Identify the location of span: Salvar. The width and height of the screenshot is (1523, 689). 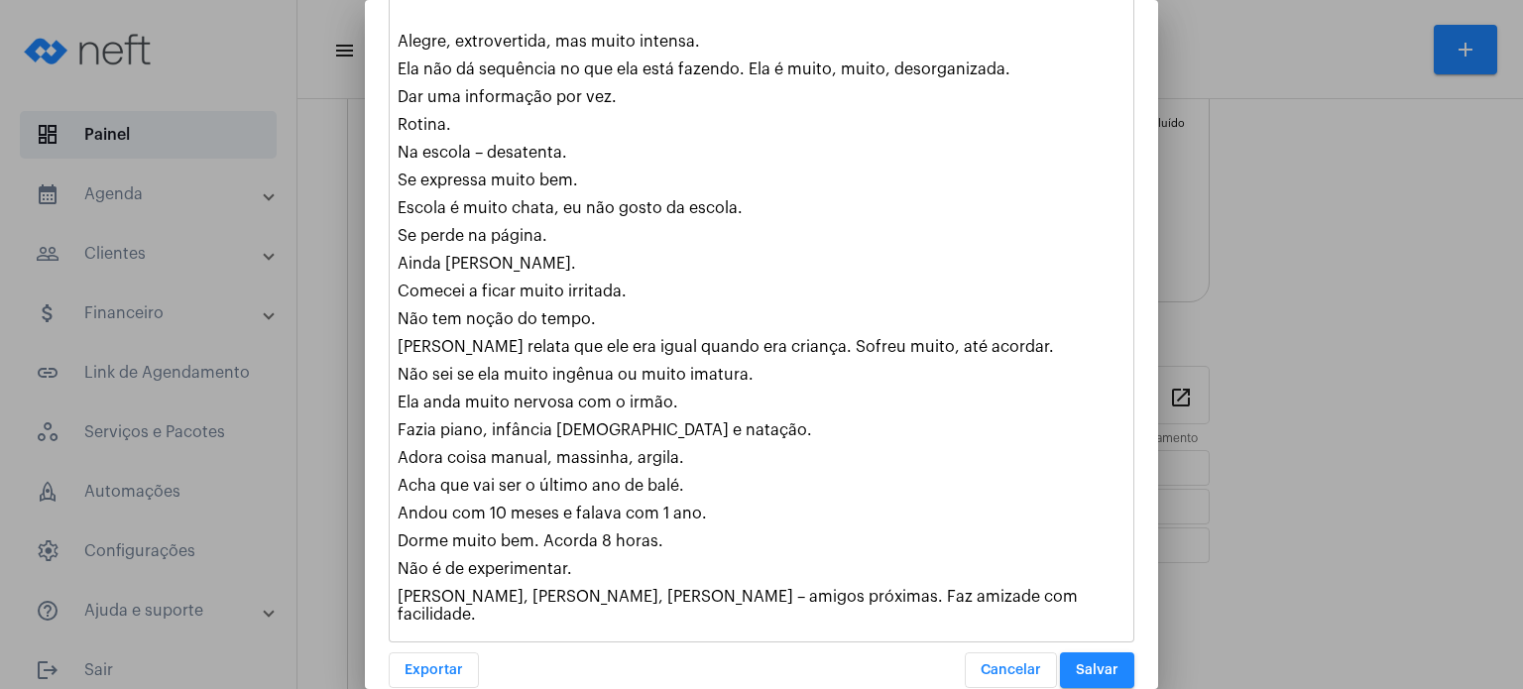
(1097, 670).